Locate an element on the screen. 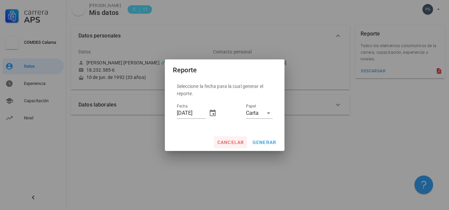 This screenshot has width=449, height=210. label: Fecha is located at coordinates (182, 106).